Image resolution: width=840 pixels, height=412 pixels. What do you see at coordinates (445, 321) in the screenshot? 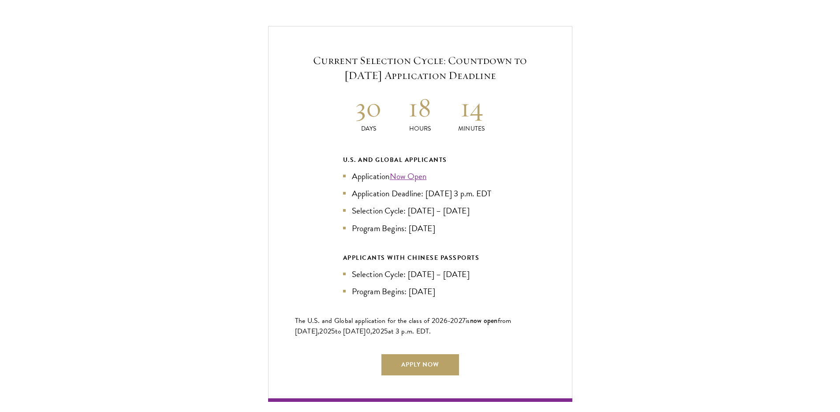
I see `span: 6` at bounding box center [445, 321].